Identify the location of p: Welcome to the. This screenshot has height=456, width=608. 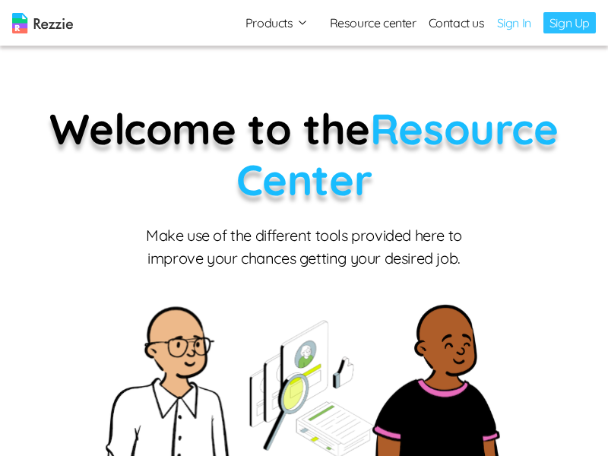
(304, 154).